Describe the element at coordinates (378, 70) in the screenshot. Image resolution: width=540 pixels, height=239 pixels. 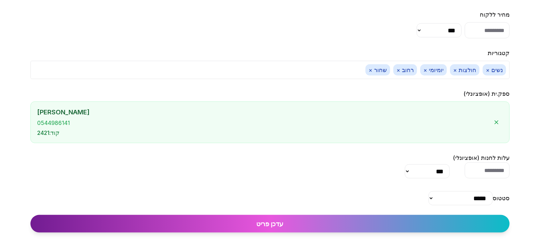
I see `span: שחור` at that location.